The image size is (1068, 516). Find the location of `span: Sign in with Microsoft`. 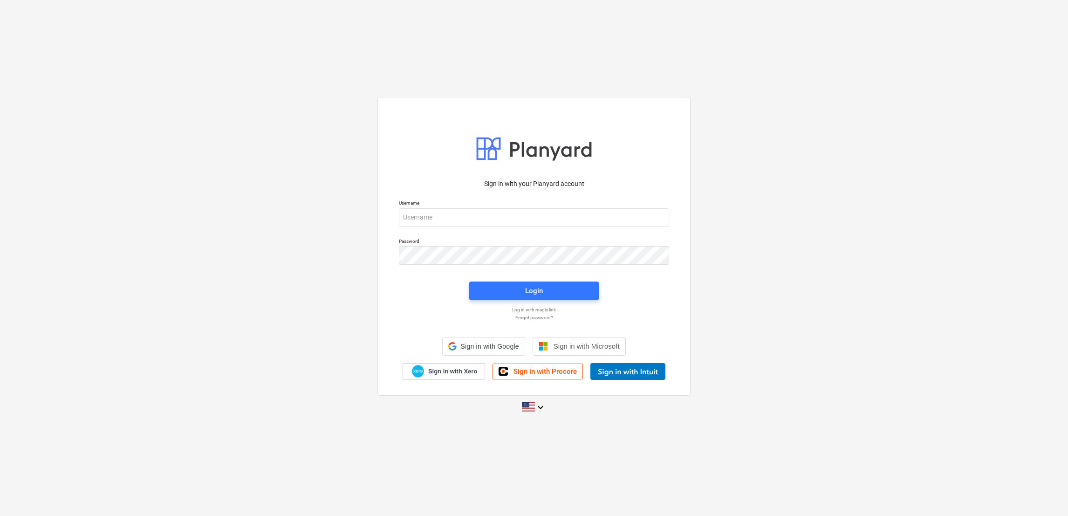

span: Sign in with Microsoft is located at coordinates (587, 346).